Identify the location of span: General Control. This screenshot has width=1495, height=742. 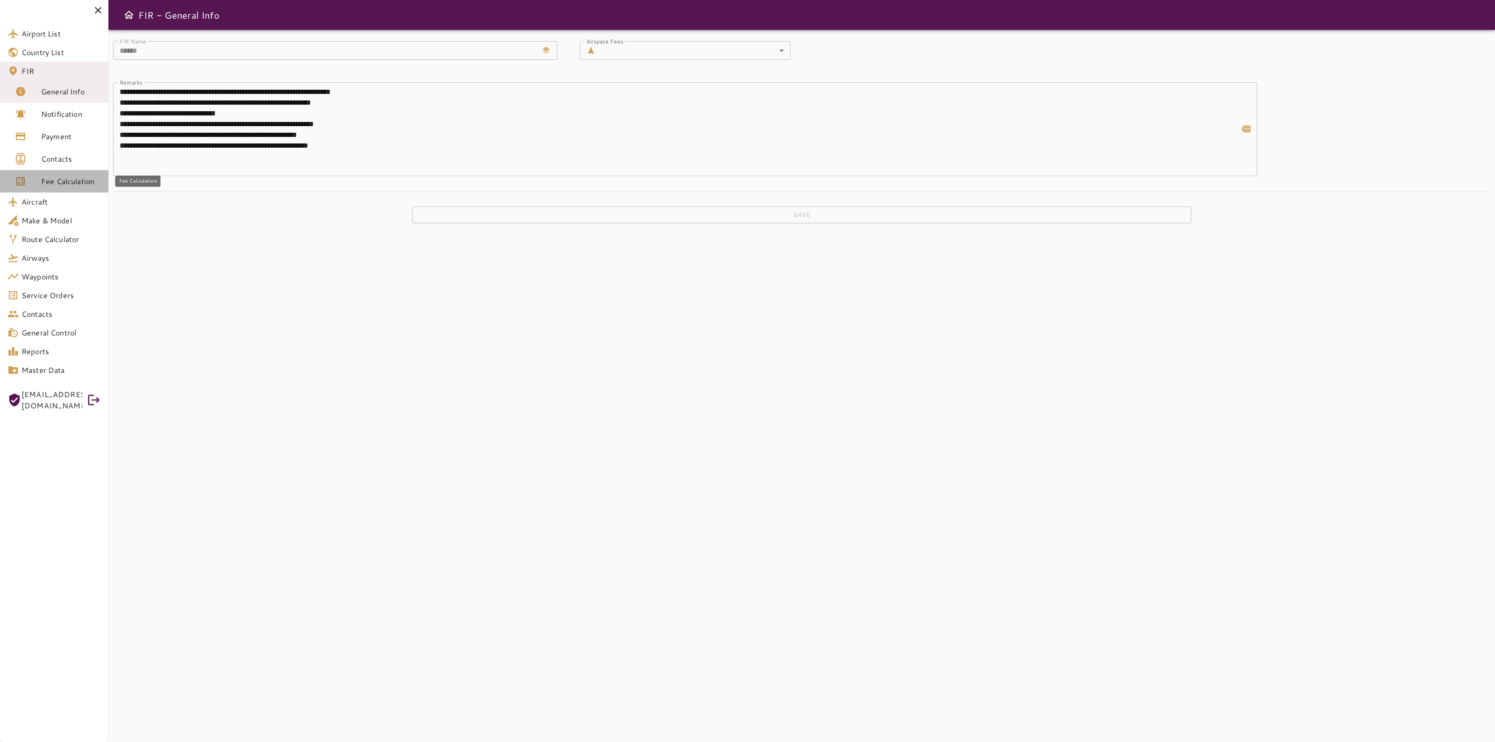
(61, 333).